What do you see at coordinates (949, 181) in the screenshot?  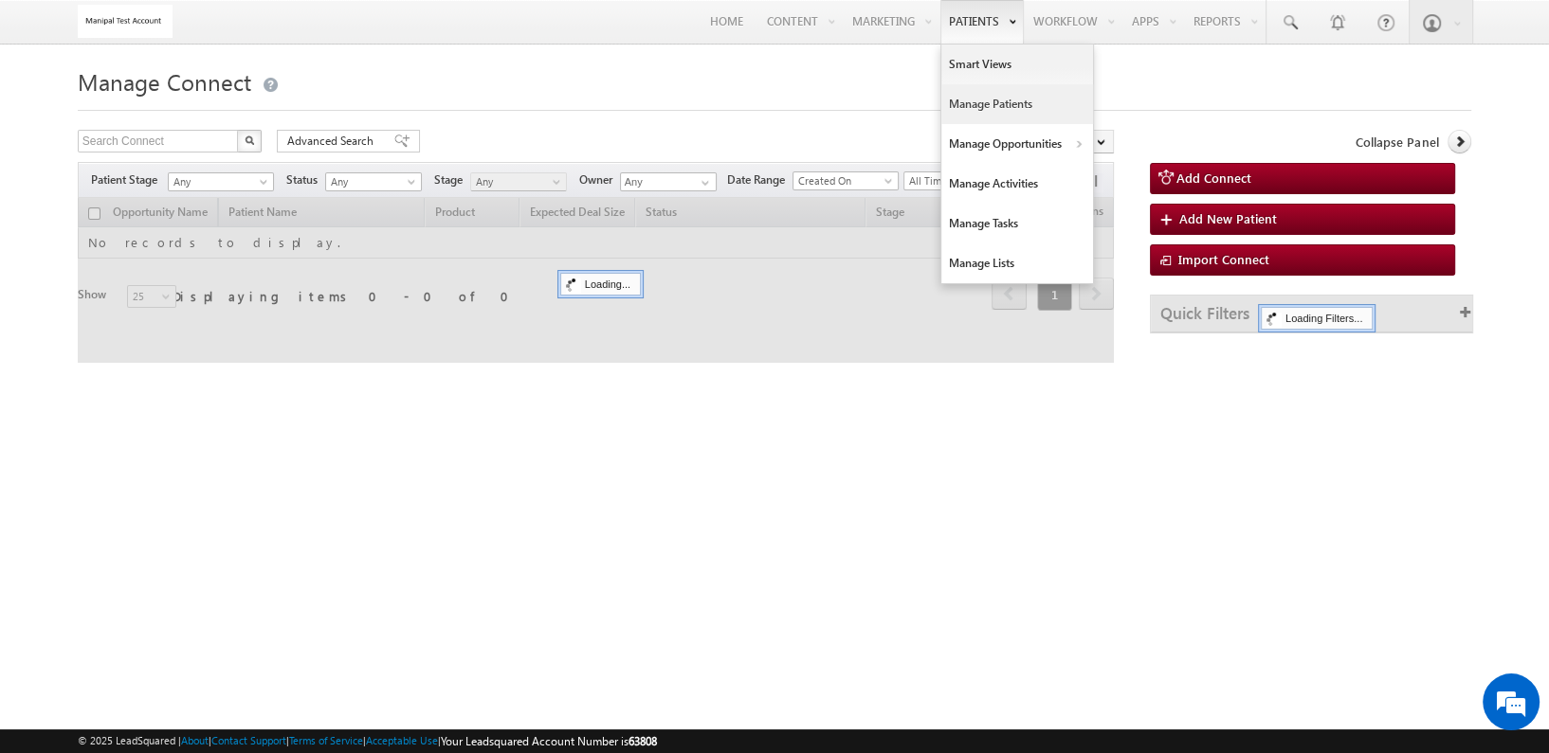 I see `span: All Time` at bounding box center [949, 181].